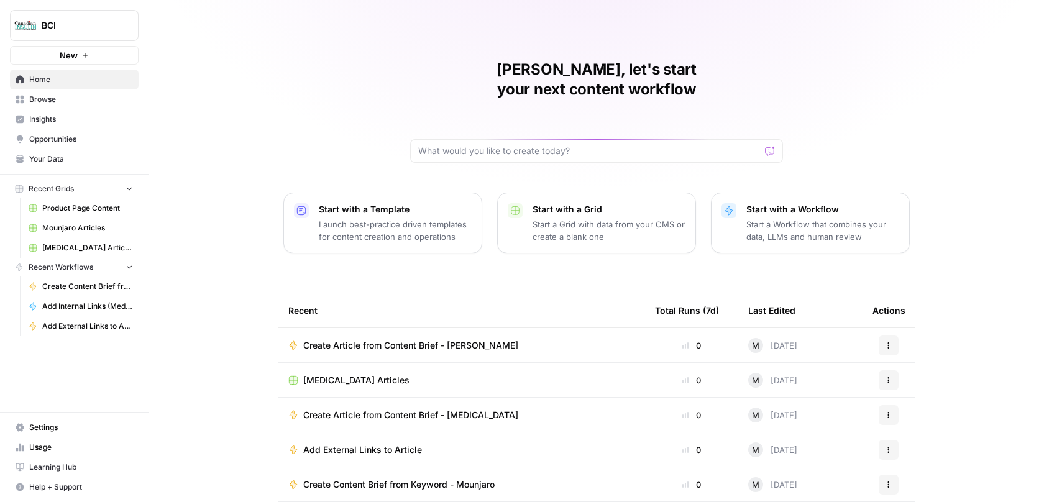 The width and height of the screenshot is (1044, 502). What do you see at coordinates (74, 25) in the screenshot?
I see `button: Workspace: BCI` at bounding box center [74, 25].